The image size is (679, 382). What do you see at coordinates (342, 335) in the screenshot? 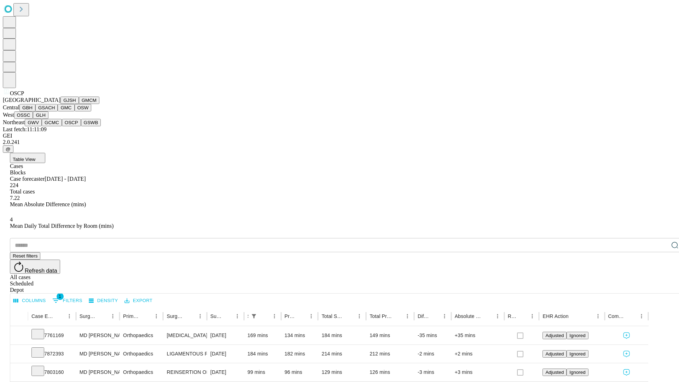
I see `div: 184 mins` at bounding box center [342, 335].